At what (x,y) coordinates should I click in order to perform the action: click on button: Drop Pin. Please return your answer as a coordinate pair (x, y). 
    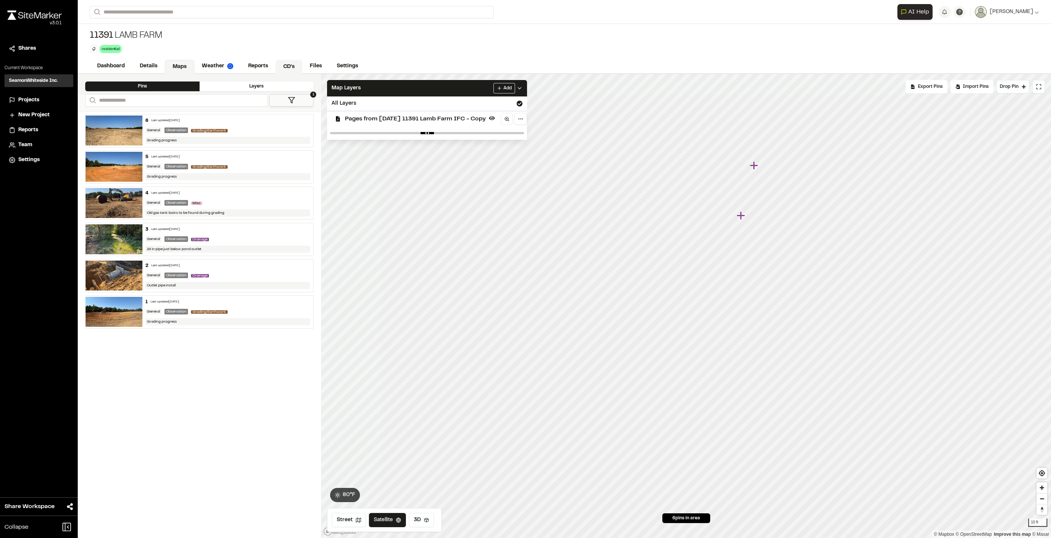
    Looking at the image, I should click on (1013, 87).